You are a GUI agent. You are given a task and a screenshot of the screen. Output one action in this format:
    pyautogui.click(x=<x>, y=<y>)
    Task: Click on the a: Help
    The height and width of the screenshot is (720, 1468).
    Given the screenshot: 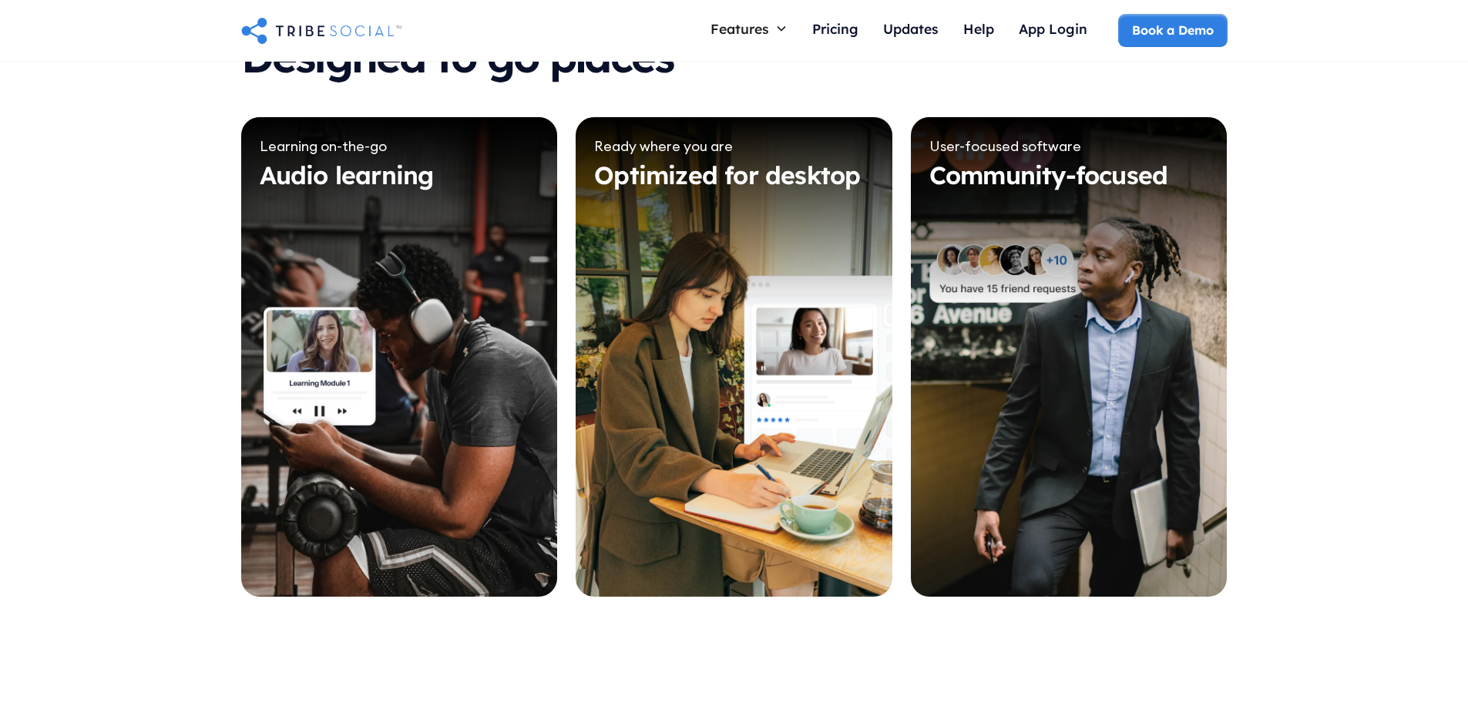 What is the action you would take?
    pyautogui.click(x=979, y=30)
    